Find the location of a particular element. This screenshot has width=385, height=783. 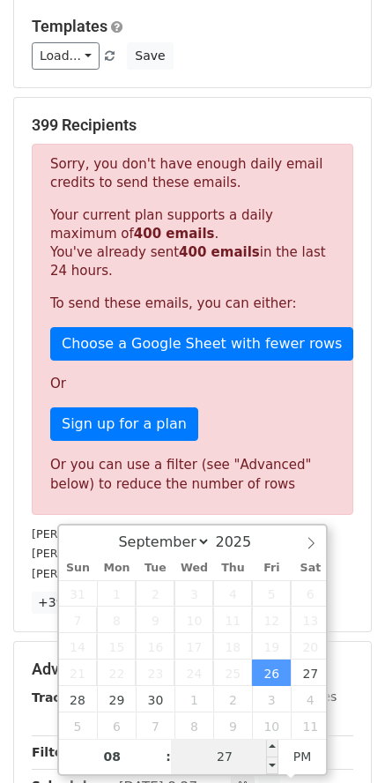

span: September 9, 2025 is located at coordinates (155, 620).